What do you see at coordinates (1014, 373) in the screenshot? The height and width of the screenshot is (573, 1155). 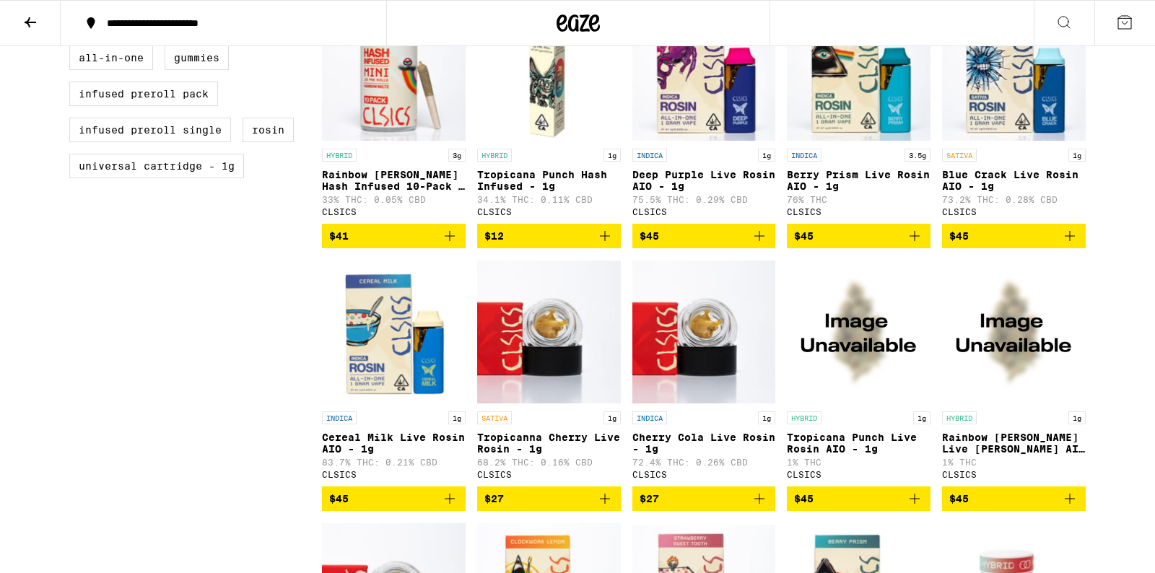 I see `a: Open page for Rainbow Beltz Live Rosin AIO - 1g from CLSICS` at bounding box center [1014, 373].